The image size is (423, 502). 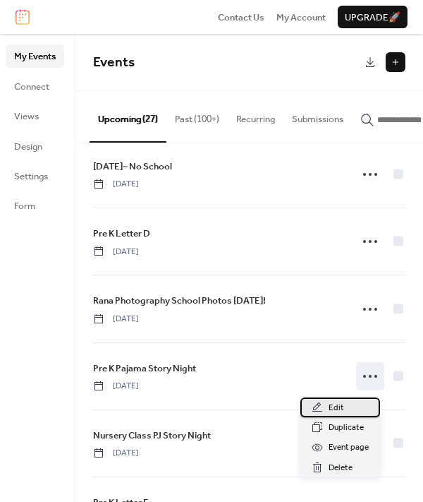 What do you see at coordinates (35, 56) in the screenshot?
I see `a: My Events` at bounding box center [35, 56].